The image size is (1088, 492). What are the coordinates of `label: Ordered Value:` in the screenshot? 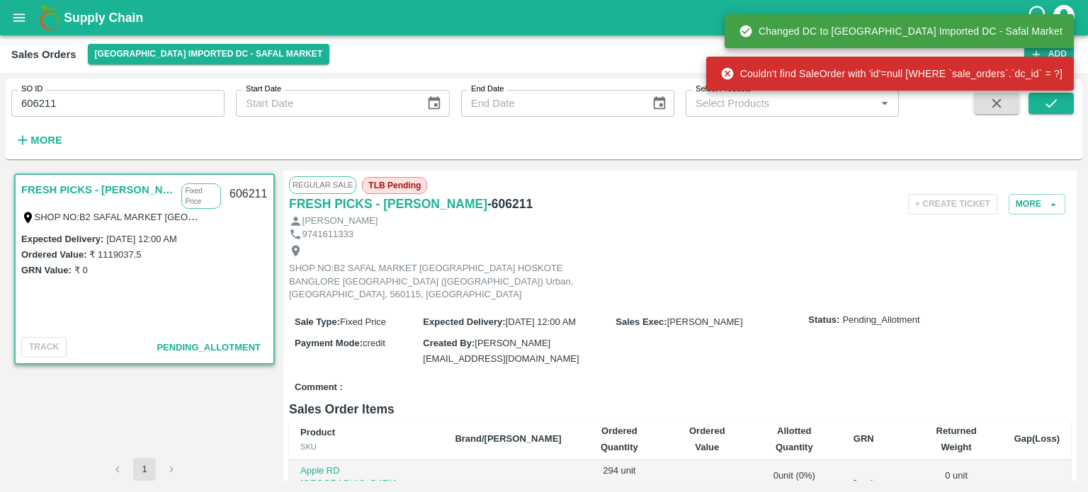 It's located at (54, 254).